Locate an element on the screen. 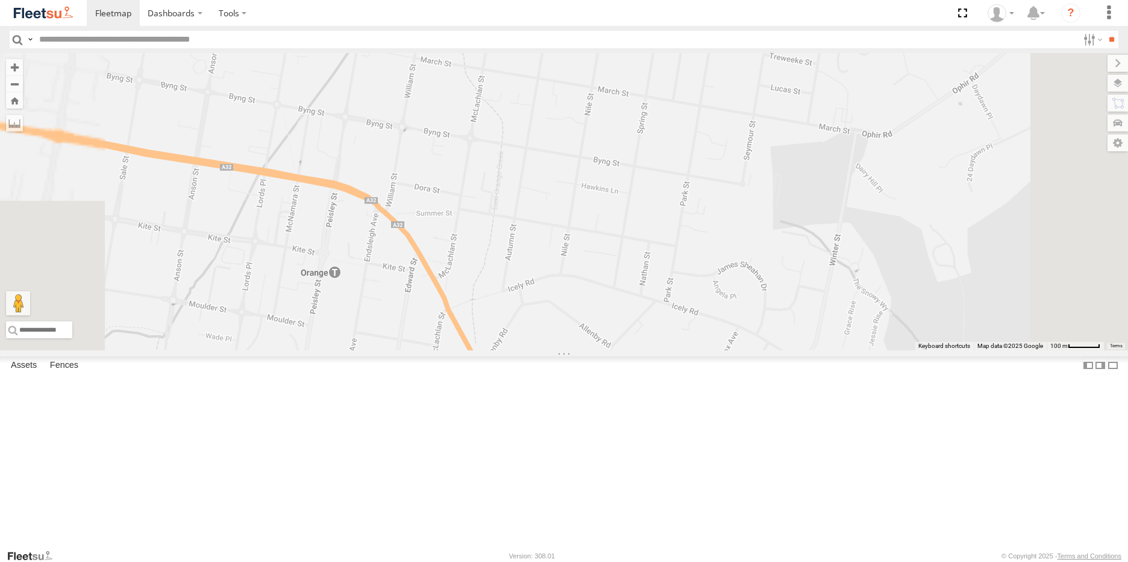 This screenshot has height=562, width=1128. button: Zoom Home is located at coordinates (14, 100).